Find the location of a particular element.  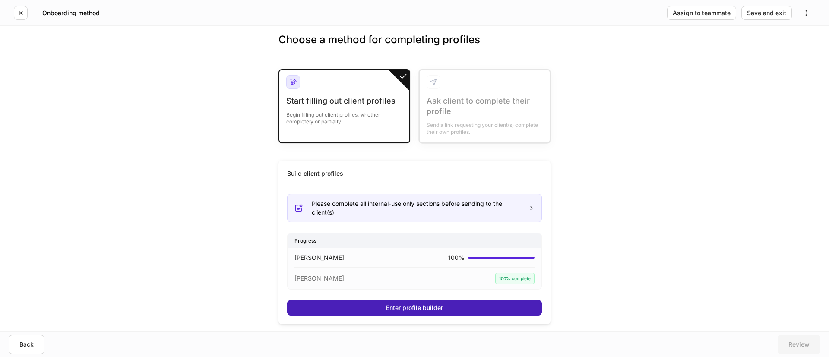

div: Start filling out client profiles is located at coordinates (344, 101).